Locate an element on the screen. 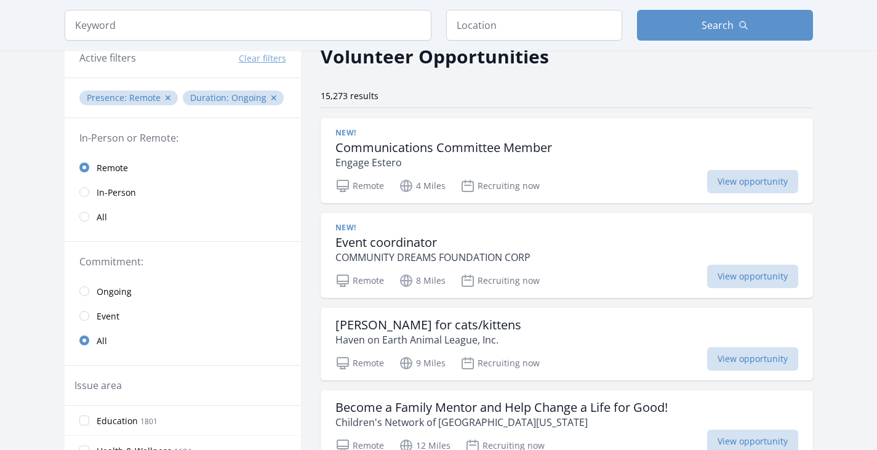 The image size is (877, 450). span: 1801 is located at coordinates (149, 421).